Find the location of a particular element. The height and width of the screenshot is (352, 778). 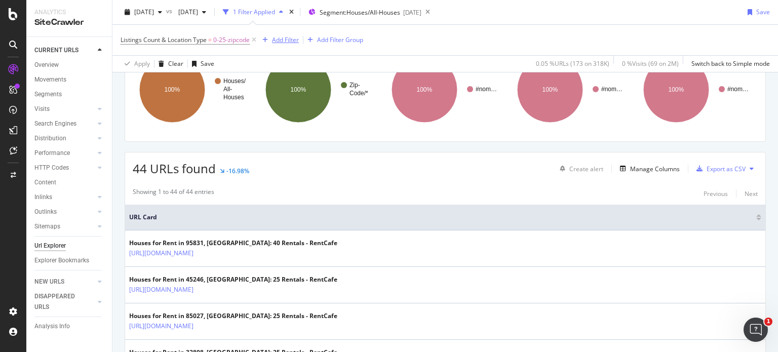

div: 1 Filter Applied is located at coordinates (254, 12).